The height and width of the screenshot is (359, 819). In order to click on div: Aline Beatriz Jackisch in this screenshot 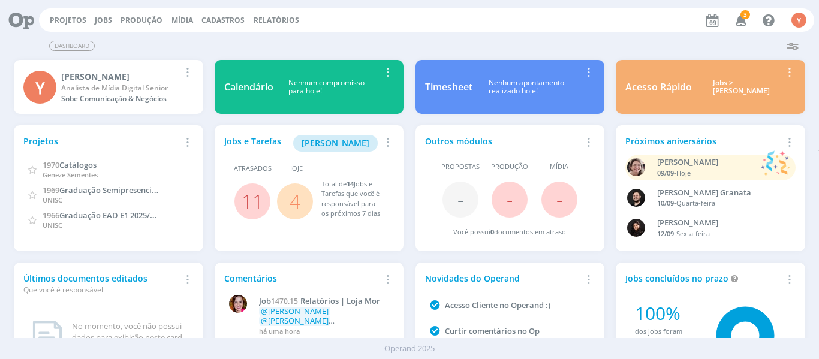, I will do `click(706, 162)`.